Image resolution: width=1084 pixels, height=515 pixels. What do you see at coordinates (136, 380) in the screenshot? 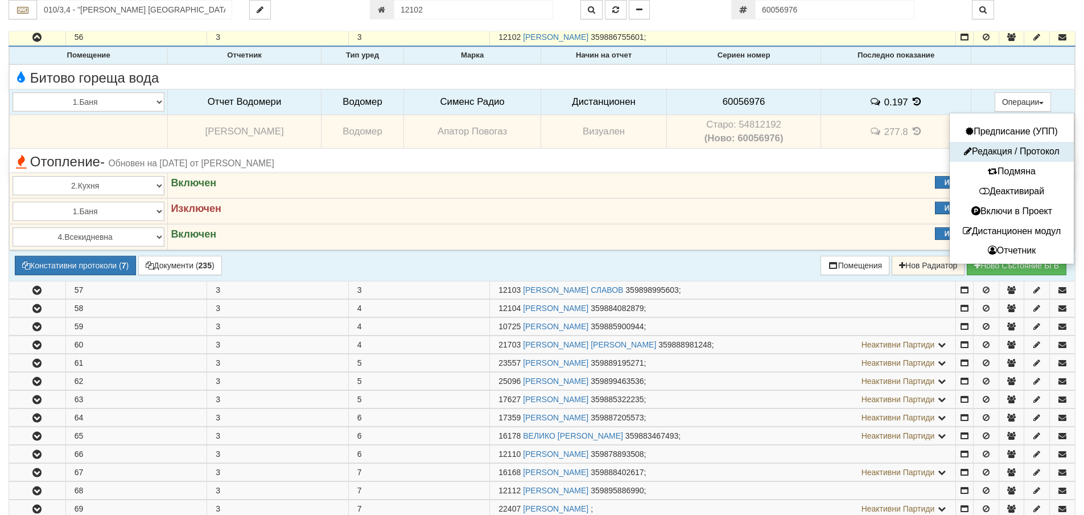
I see `td: 62` at bounding box center [136, 380].